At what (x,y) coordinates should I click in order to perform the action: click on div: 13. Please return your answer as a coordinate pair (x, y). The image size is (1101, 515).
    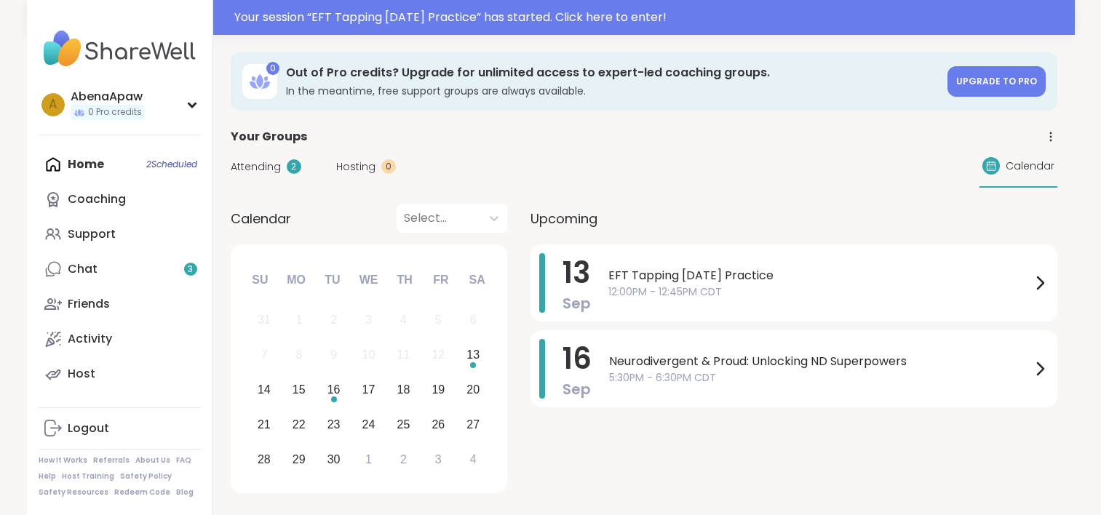
    Looking at the image, I should click on (473, 354).